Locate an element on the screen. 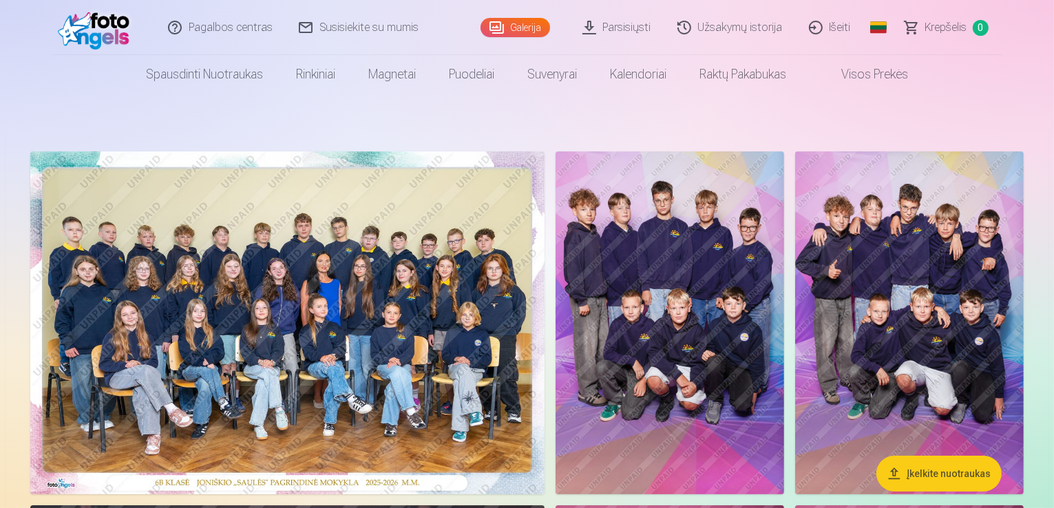  img: /fa2 is located at coordinates (97, 28).